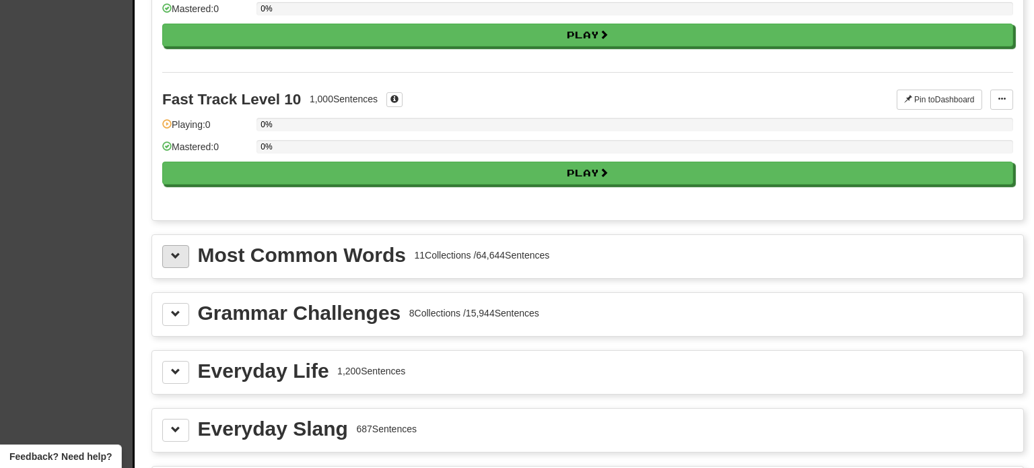 The width and height of the screenshot is (1034, 468). What do you see at coordinates (299, 313) in the screenshot?
I see `div: Grammar Challenges` at bounding box center [299, 313].